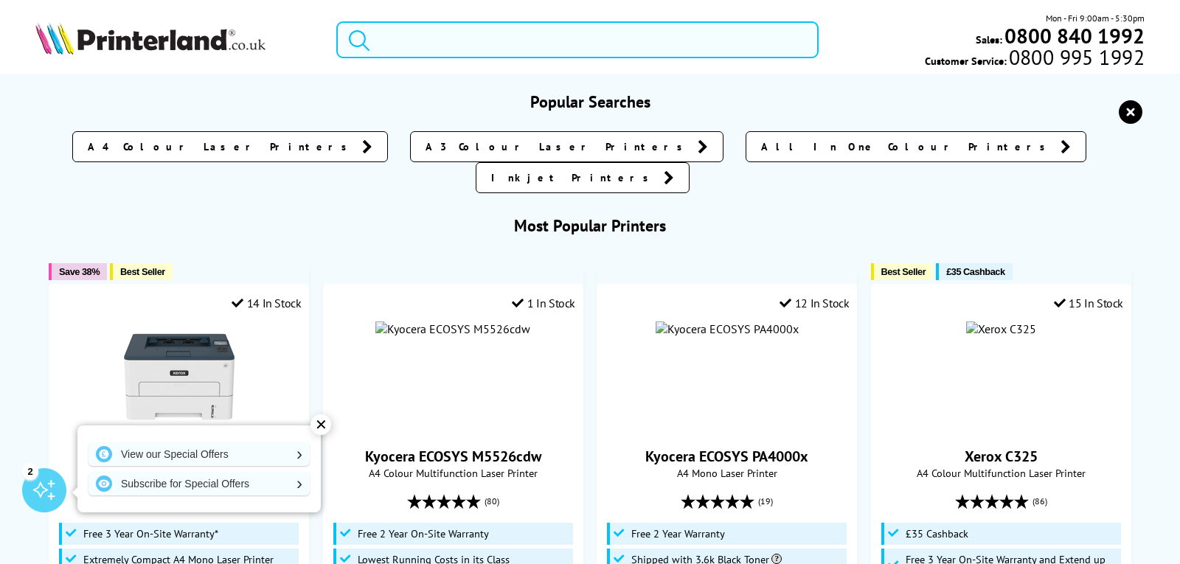 The width and height of the screenshot is (1180, 564). What do you see at coordinates (453, 329) in the screenshot?
I see `img: Kyocera ECOSYS M5526cdw` at bounding box center [453, 329].